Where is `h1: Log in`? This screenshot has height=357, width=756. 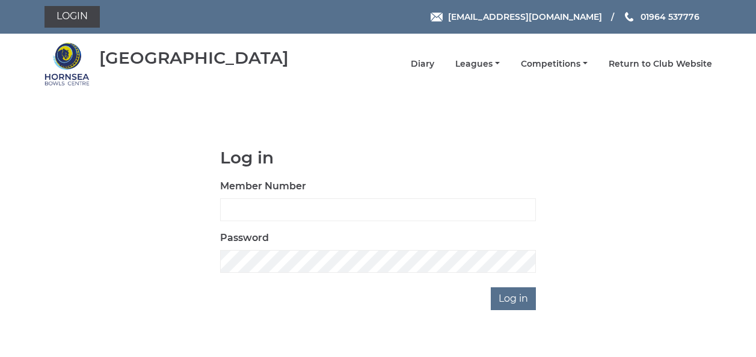
h1: Log in is located at coordinates (378, 158).